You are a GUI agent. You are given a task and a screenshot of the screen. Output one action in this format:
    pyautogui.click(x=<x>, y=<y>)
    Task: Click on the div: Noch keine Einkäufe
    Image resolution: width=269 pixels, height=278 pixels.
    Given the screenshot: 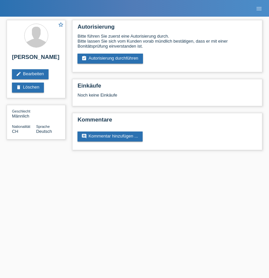 What is the action you would take?
    pyautogui.click(x=167, y=98)
    